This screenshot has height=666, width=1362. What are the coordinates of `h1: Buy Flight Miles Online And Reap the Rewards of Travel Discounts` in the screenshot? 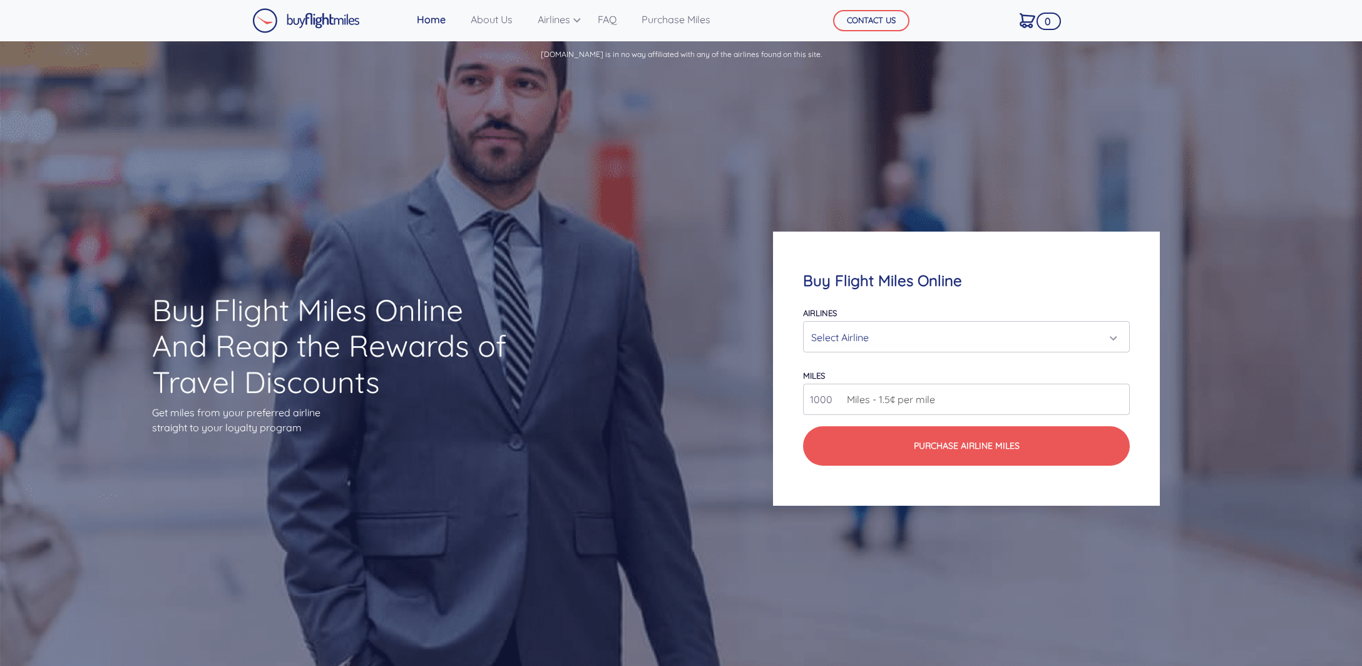 It's located at (332, 346).